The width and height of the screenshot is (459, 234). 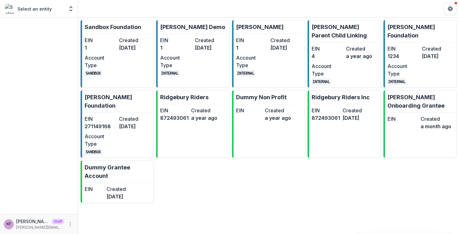 I want to click on button: Open entity switcher, so click(x=71, y=9).